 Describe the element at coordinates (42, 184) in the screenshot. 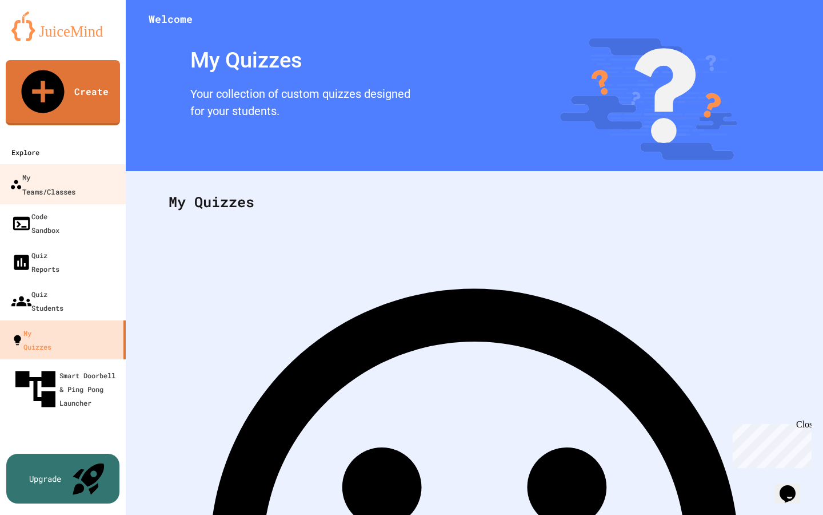

I see `div: My Teams/Classes` at that location.